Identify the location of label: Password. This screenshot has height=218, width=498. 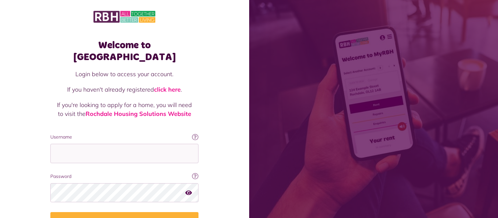
(124, 177).